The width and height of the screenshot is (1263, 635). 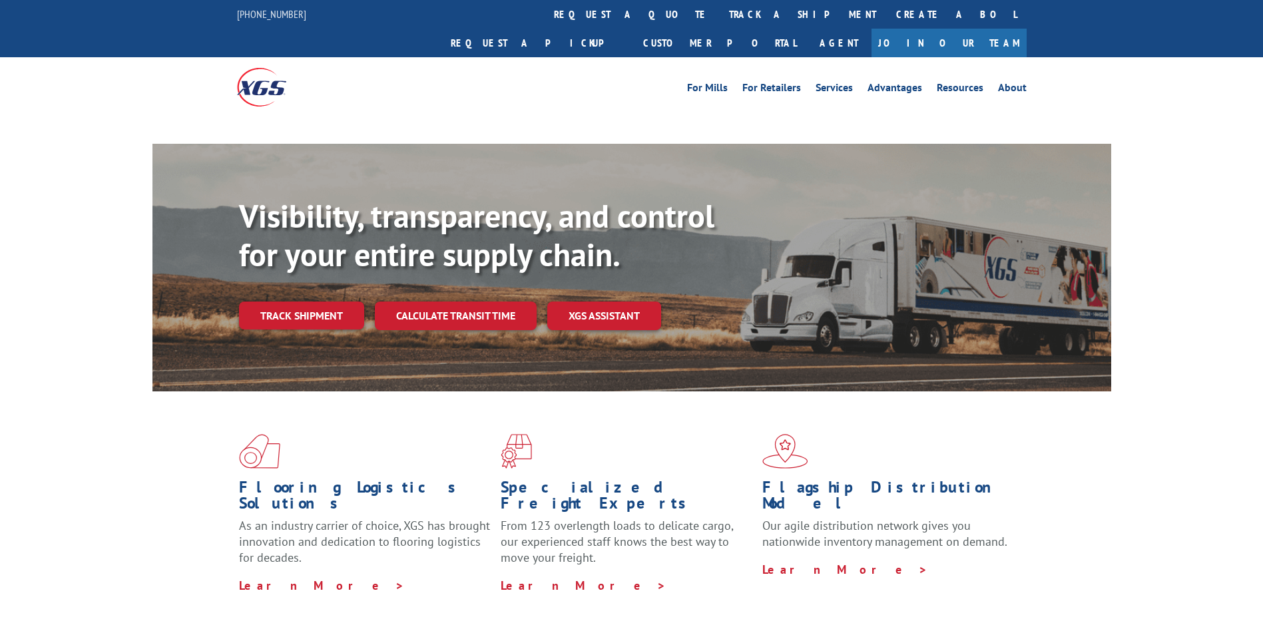 I want to click on a: Request a pickup, so click(x=537, y=43).